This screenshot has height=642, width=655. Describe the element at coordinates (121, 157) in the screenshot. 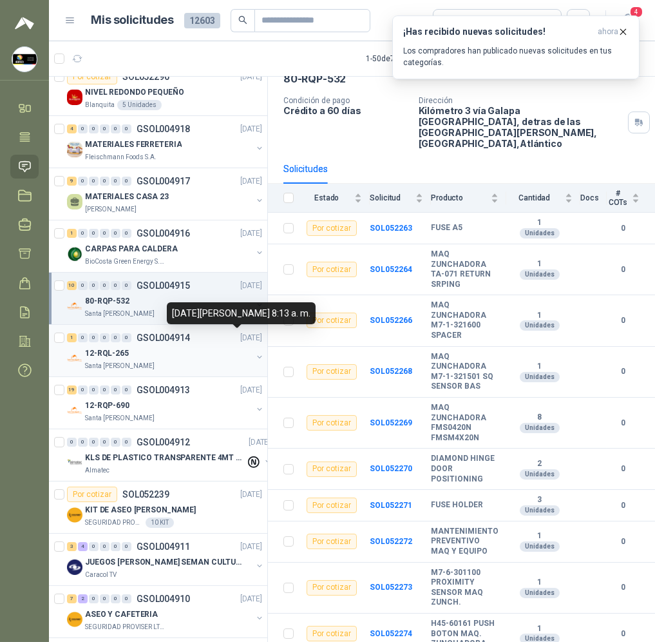

I see `p: Fleischmann Foods S.A.` at that location.